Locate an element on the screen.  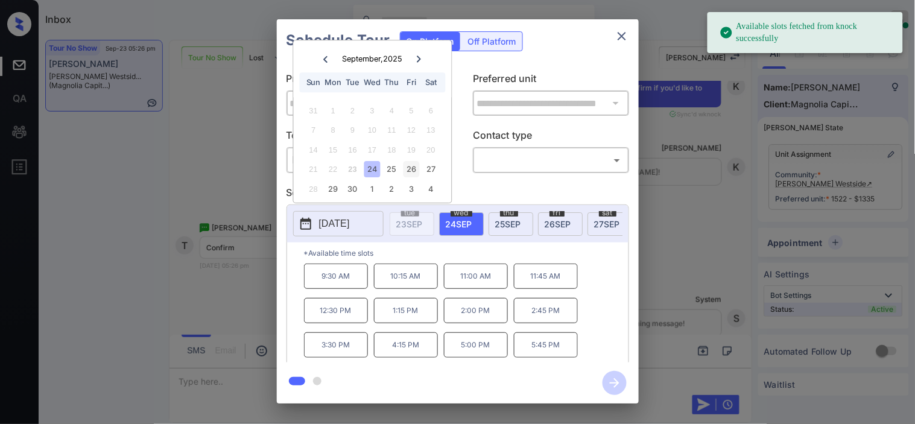
p: Contact type is located at coordinates (550, 137).